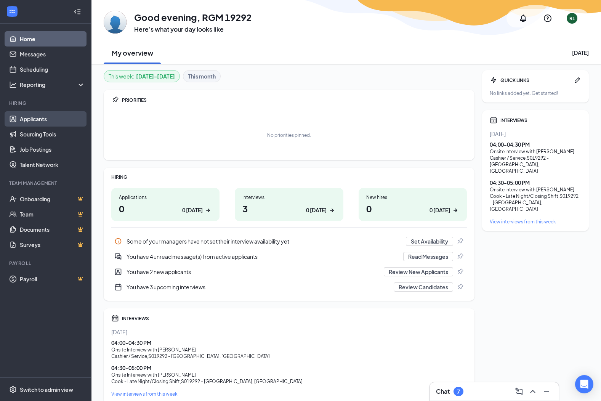 The width and height of the screenshot is (601, 401). I want to click on div: 7, so click(459, 391).